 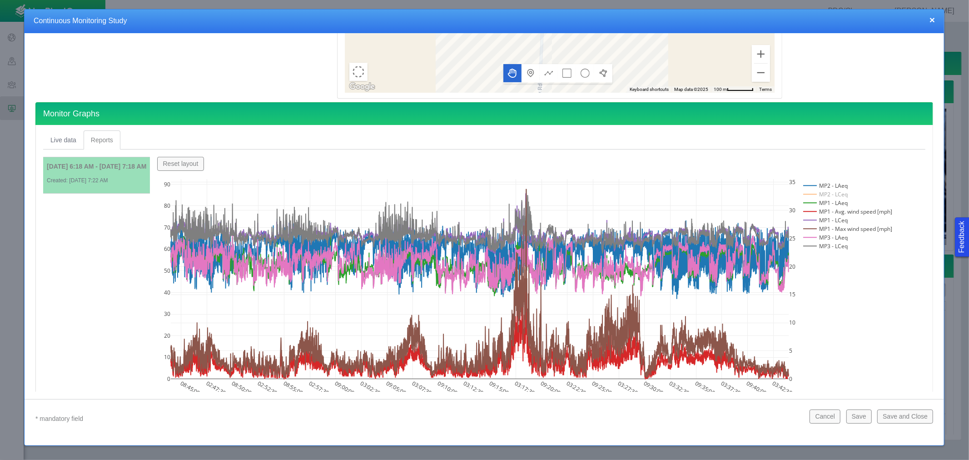 I want to click on button: close, so click(x=932, y=20).